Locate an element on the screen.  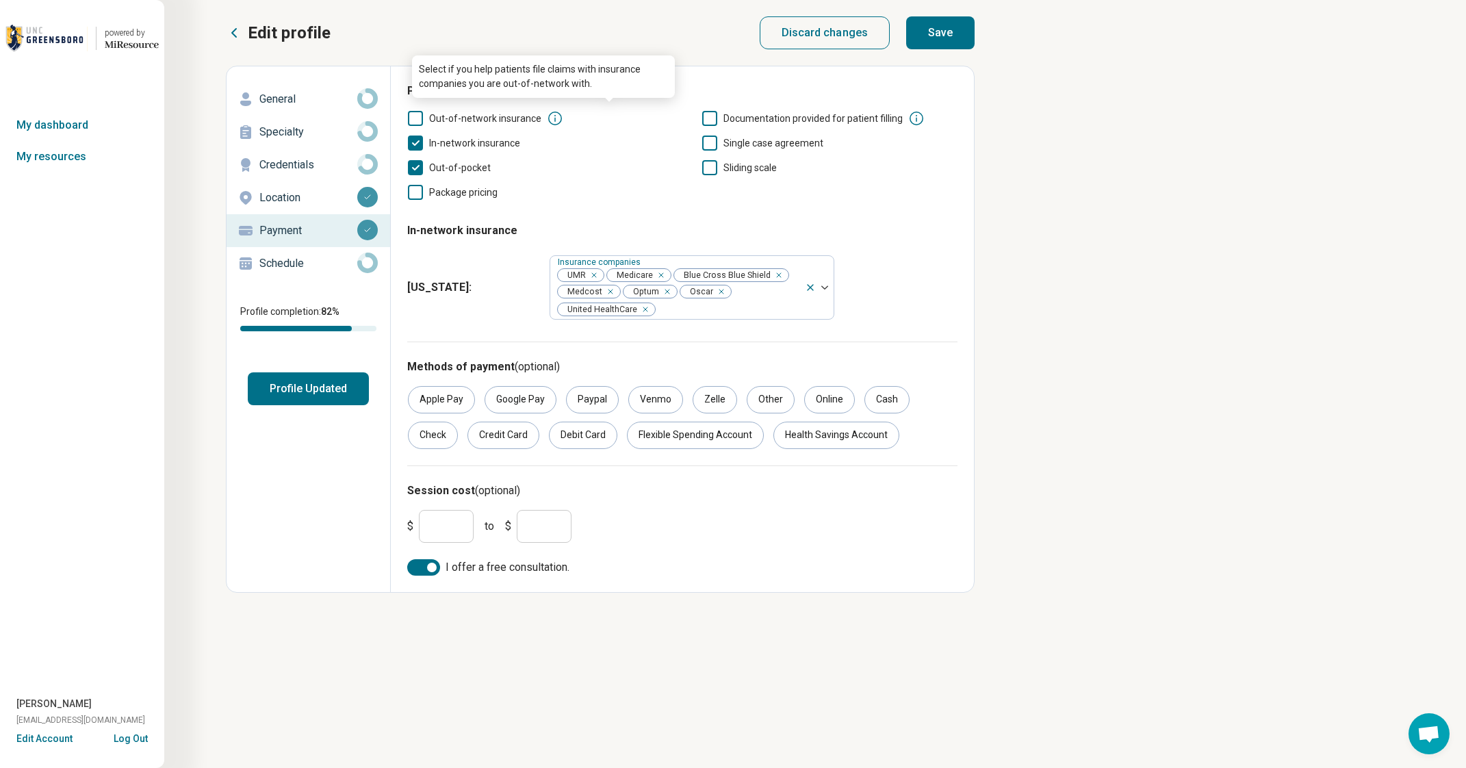
p: Specialty is located at coordinates (308, 132).